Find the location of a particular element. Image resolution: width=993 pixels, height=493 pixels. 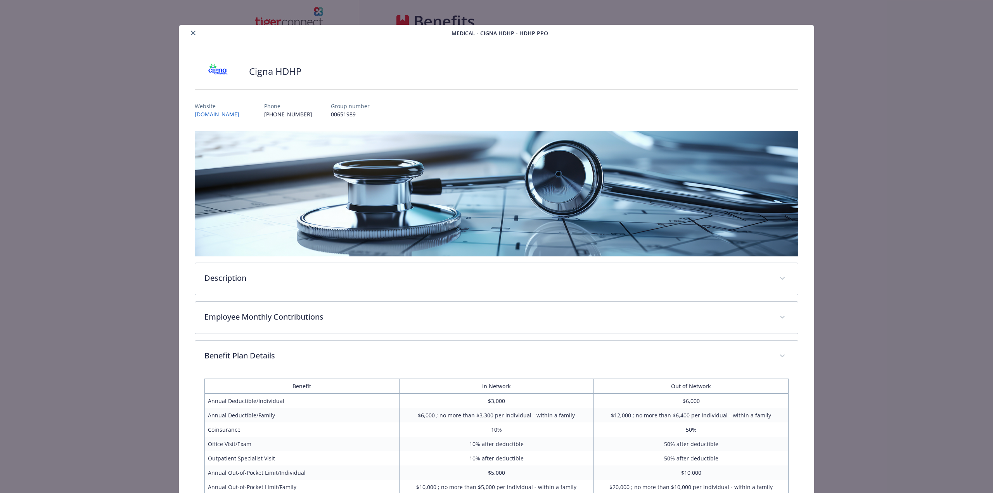

p: Website is located at coordinates (220, 106).